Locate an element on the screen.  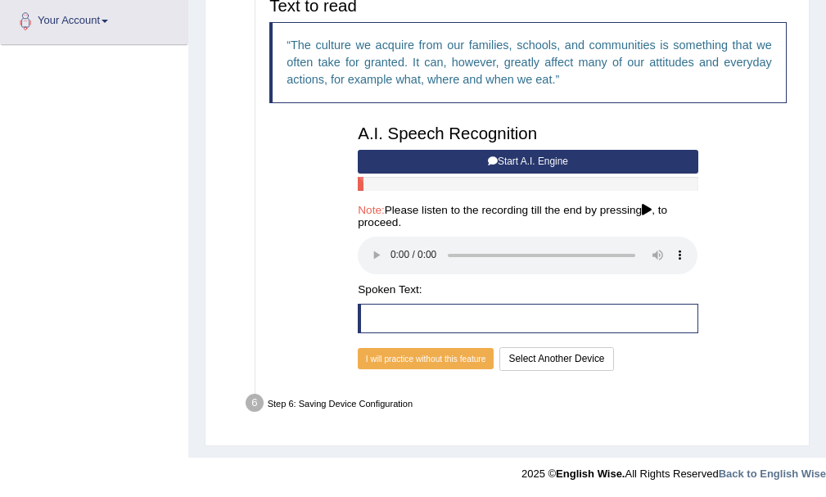
strong: English Wise. is located at coordinates (590, 473).